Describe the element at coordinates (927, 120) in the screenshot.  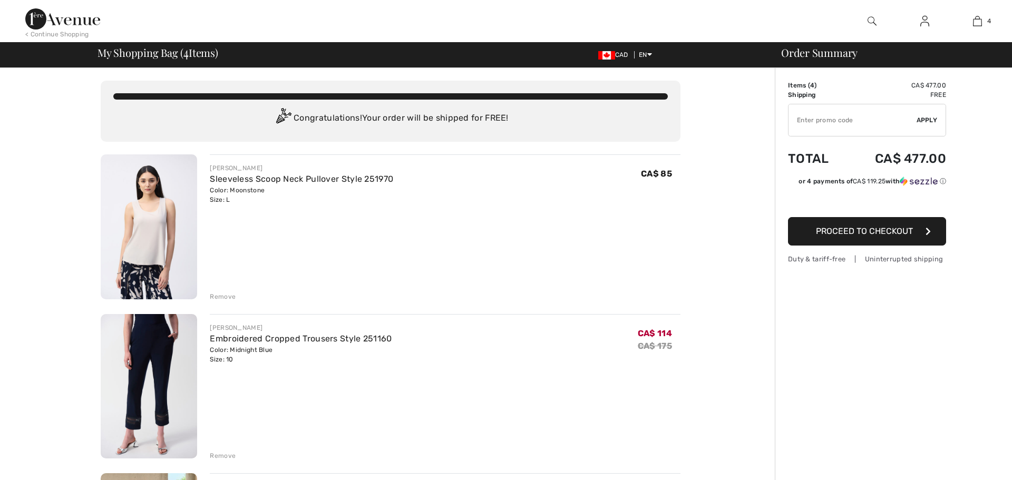
I see `span: Apply` at that location.